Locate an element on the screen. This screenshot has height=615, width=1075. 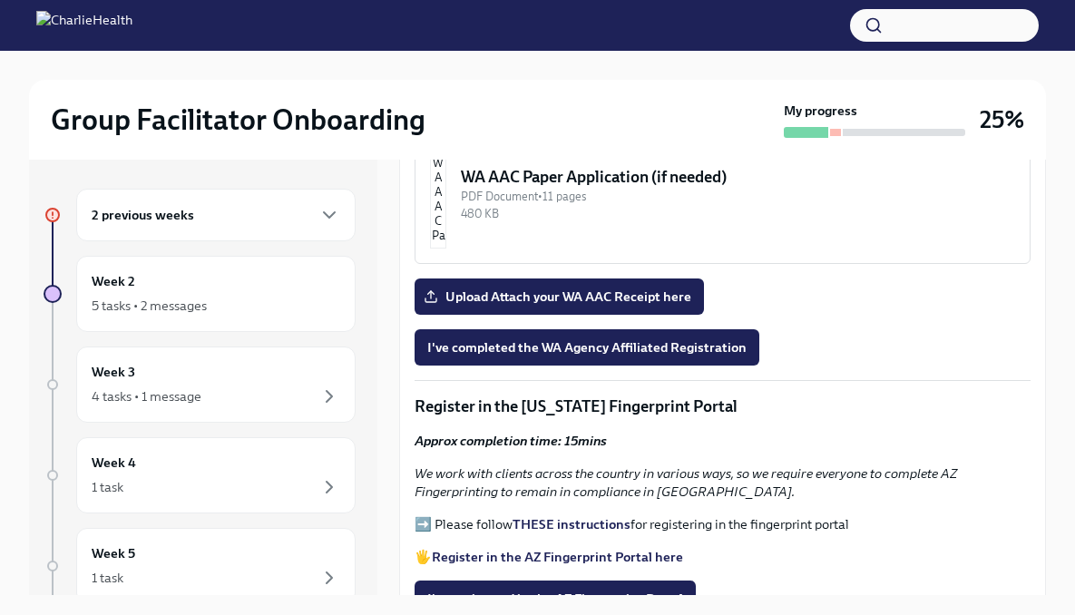
h2: Group Facilitator Onboarding is located at coordinates (238, 120).